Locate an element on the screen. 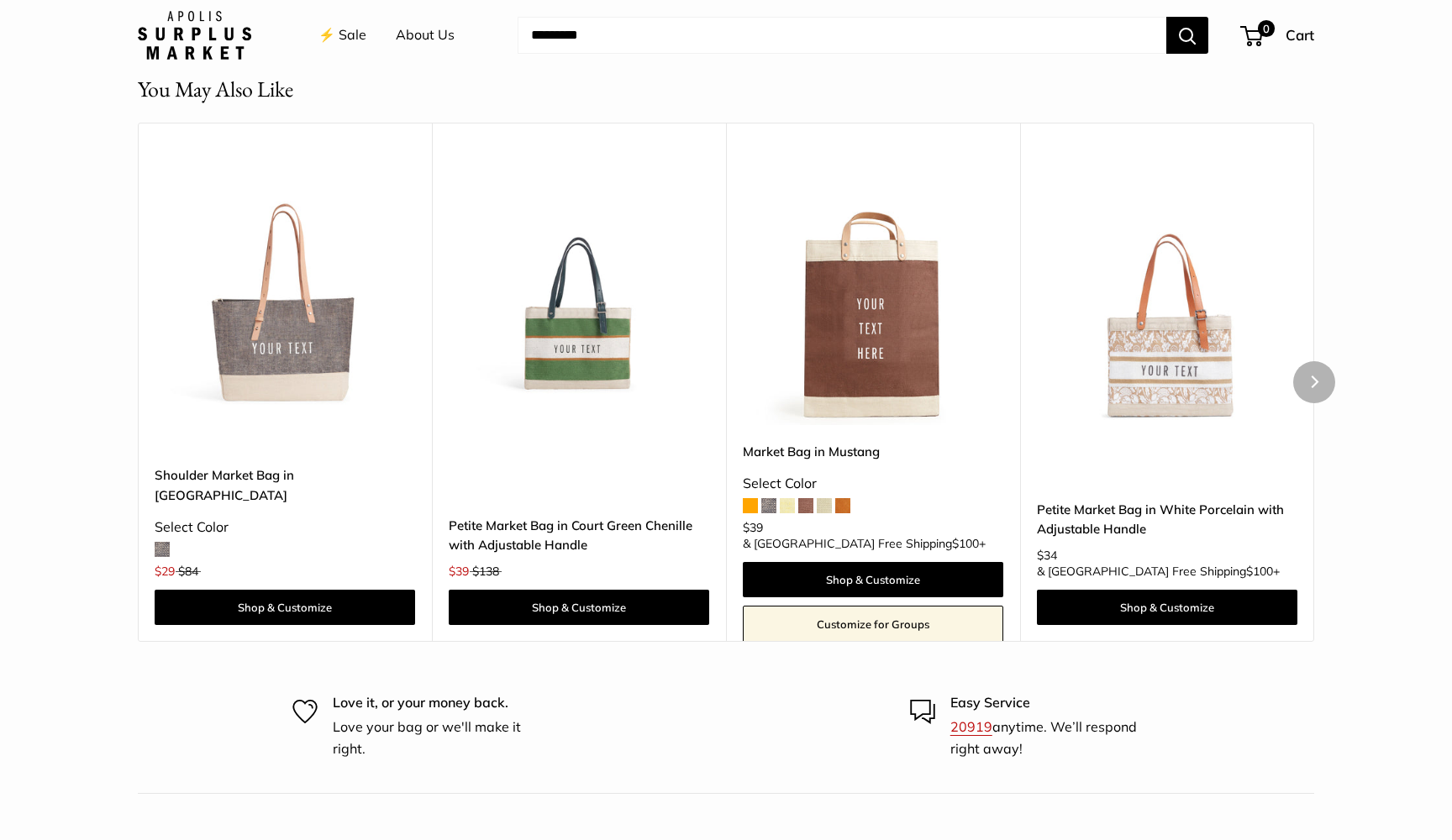  a: 20919 is located at coordinates (971, 726).